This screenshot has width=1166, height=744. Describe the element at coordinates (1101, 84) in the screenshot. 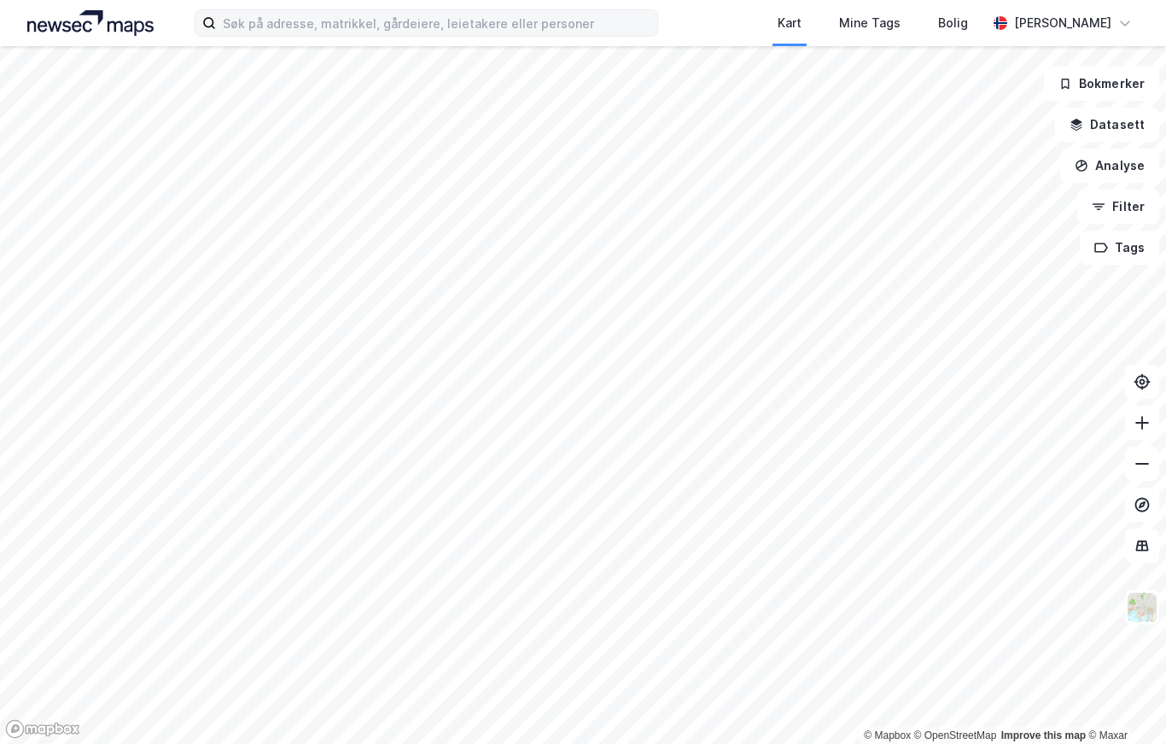

I see `button: Bokmerker` at that location.